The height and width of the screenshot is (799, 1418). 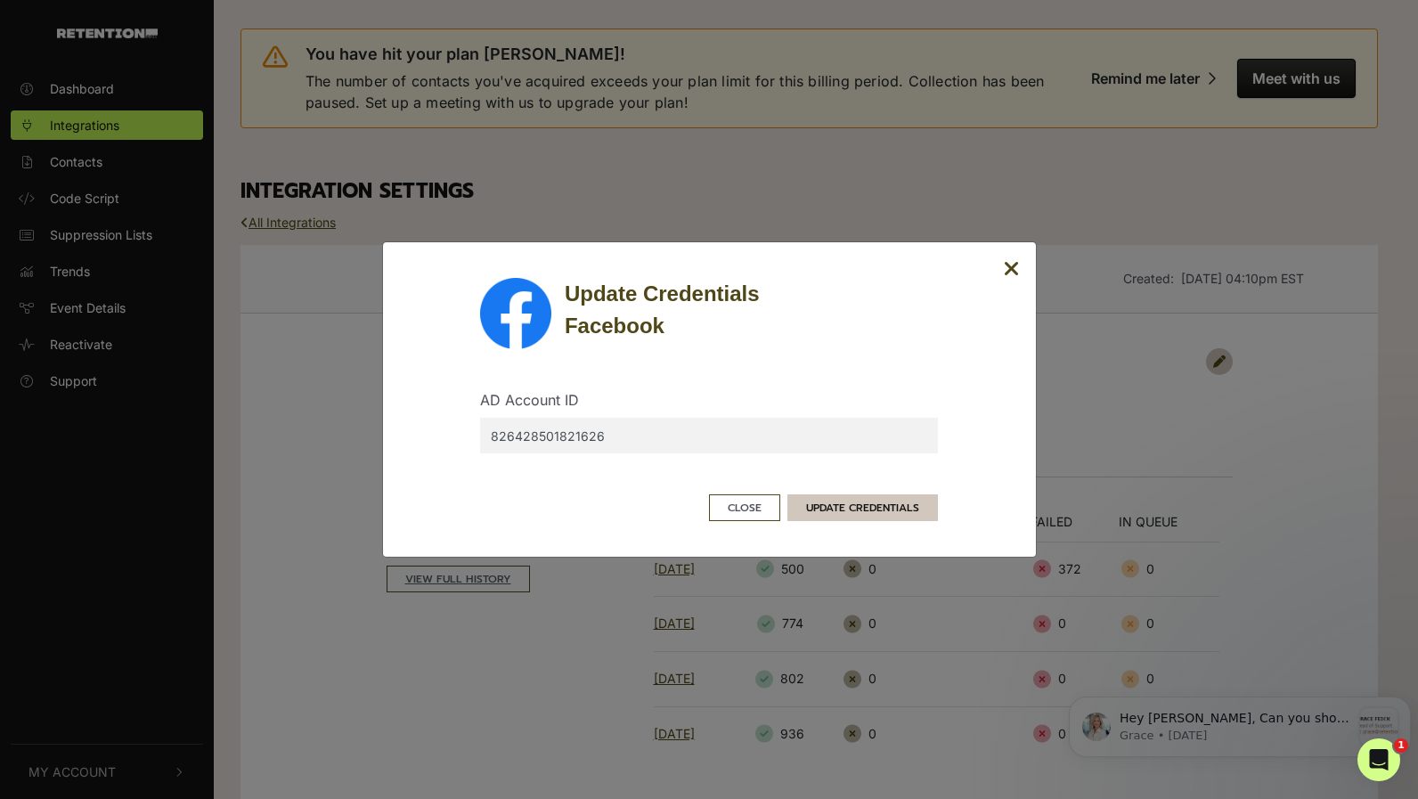 I want to click on label: AD Account ID, so click(x=529, y=400).